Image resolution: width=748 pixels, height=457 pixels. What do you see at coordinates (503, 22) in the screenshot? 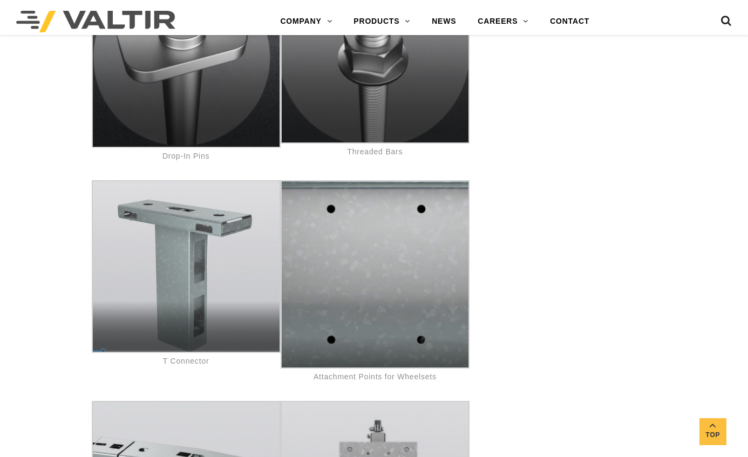
I see `a: CAREERS` at bounding box center [503, 22].